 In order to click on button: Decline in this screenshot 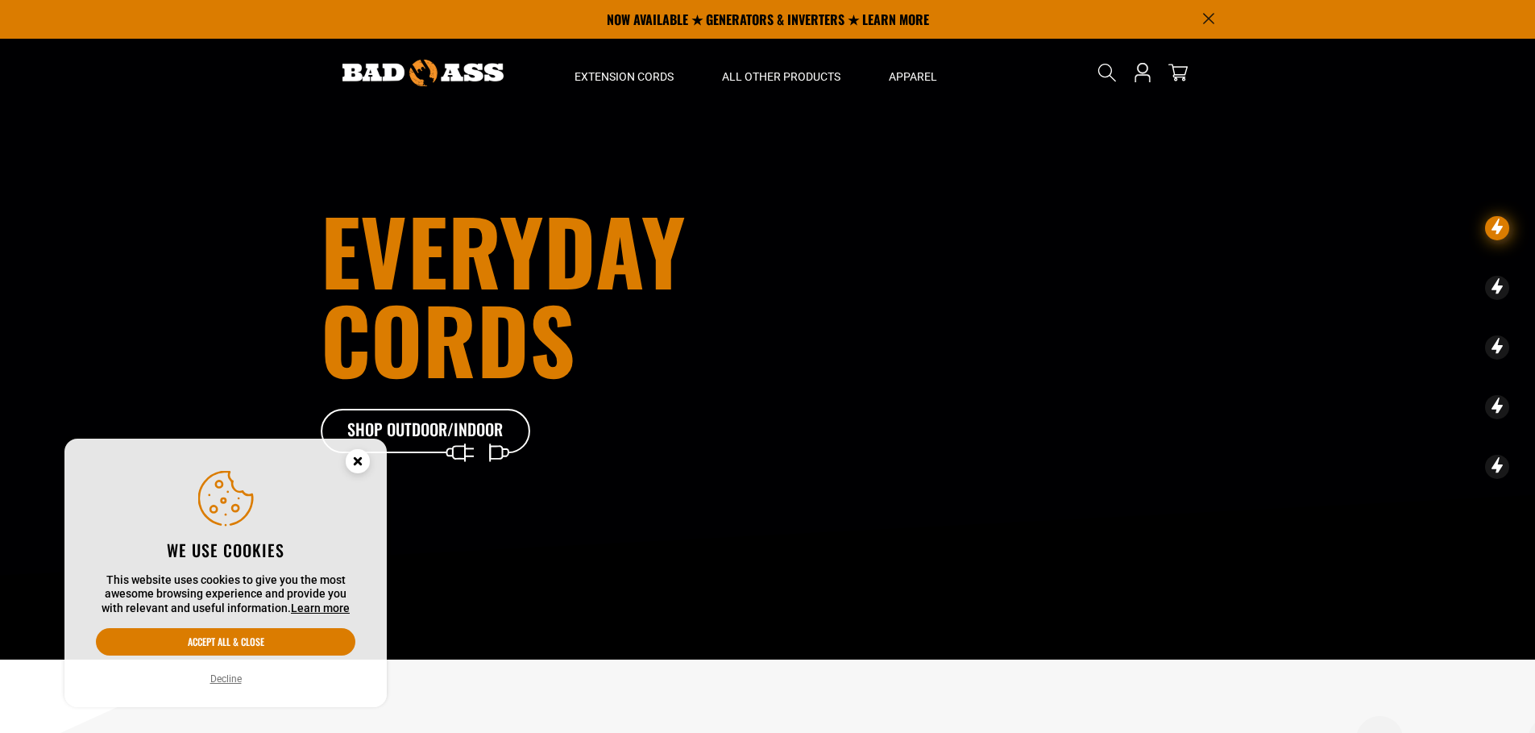, I will do `click(226, 679)`.